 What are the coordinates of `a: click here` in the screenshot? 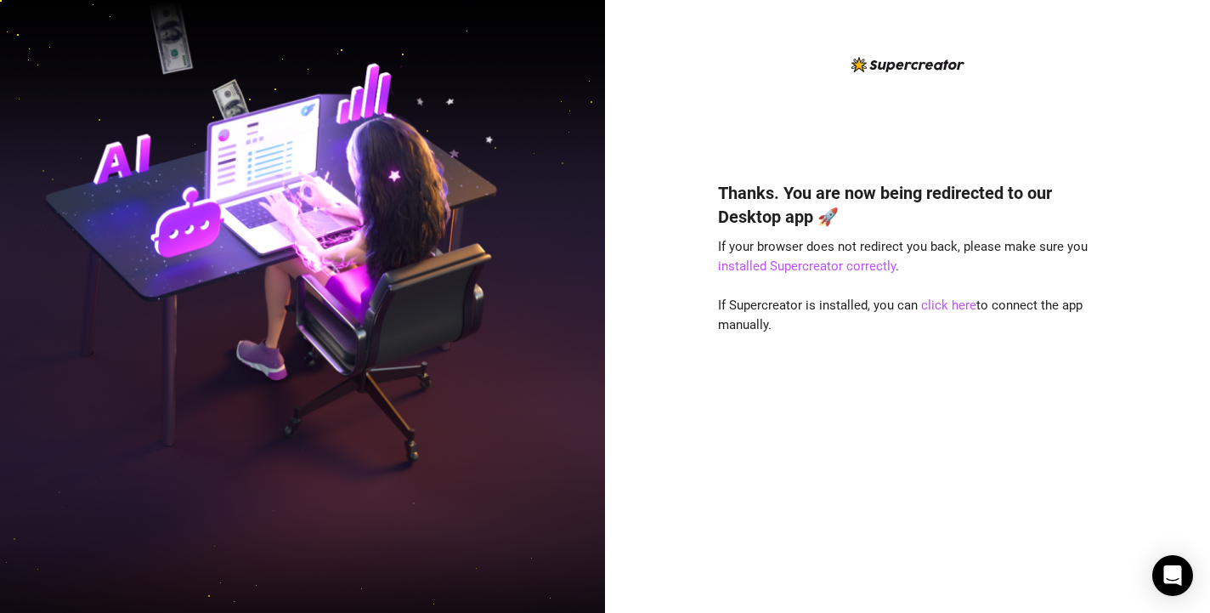 It's located at (948, 305).